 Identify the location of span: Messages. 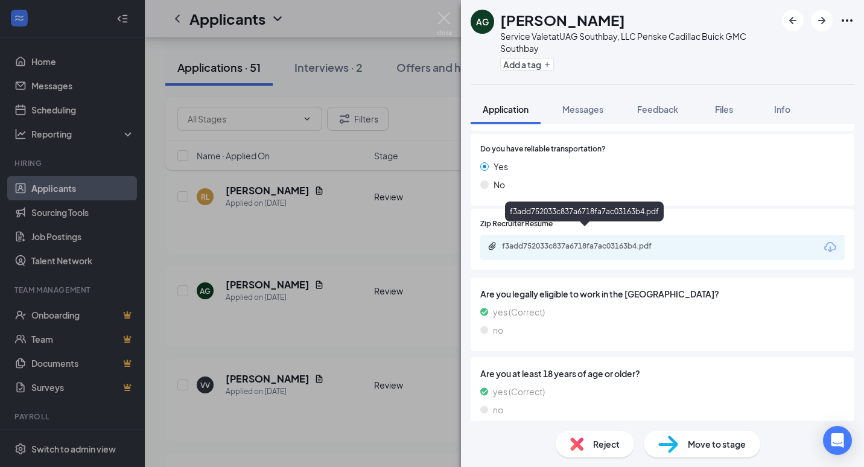
(583, 109).